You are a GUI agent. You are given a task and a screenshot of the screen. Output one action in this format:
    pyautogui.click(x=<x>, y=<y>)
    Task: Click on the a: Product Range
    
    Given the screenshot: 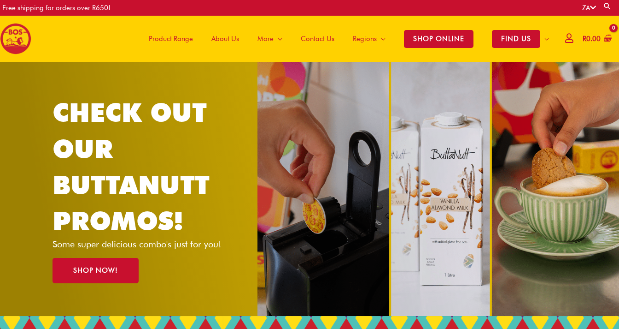 What is the action you would take?
    pyautogui.click(x=171, y=39)
    